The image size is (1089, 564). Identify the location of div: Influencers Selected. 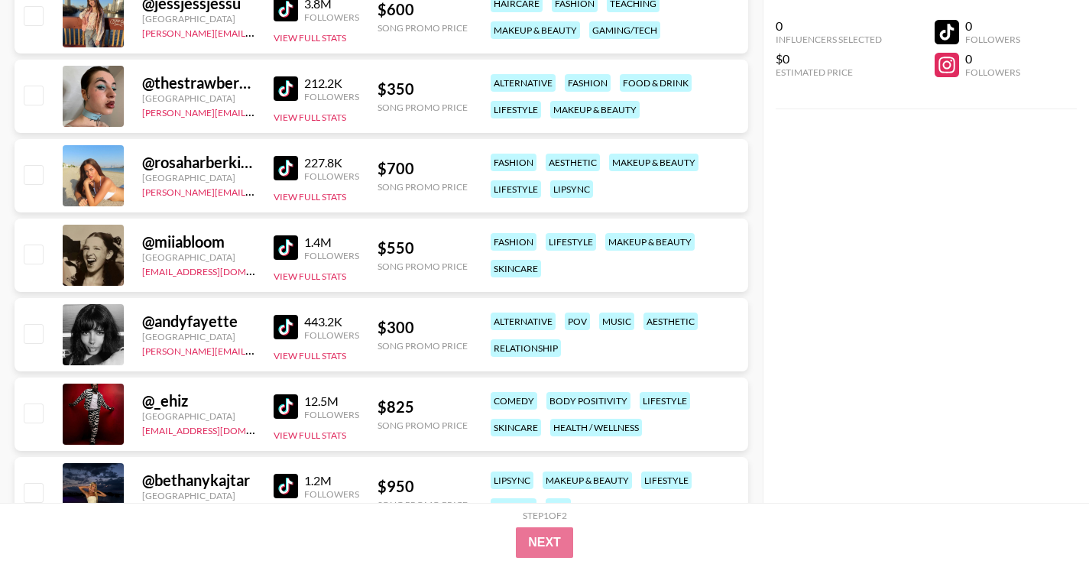
(828, 39).